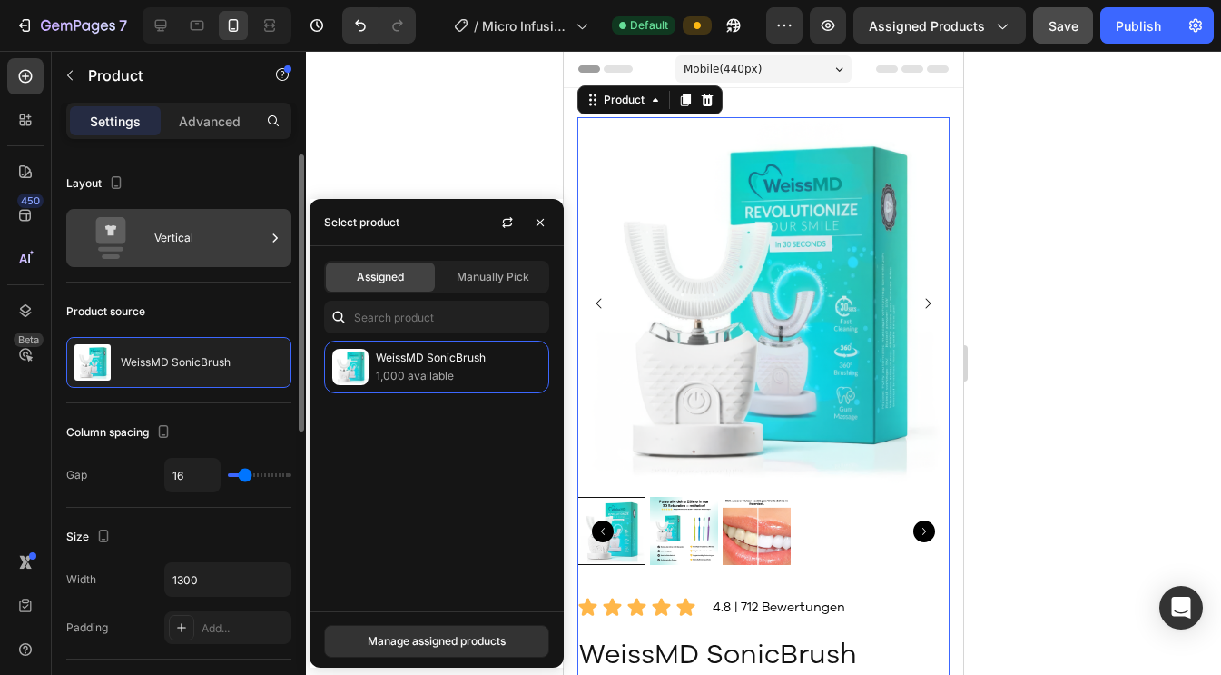 This screenshot has width=1221, height=675. I want to click on button: 7, so click(71, 25).